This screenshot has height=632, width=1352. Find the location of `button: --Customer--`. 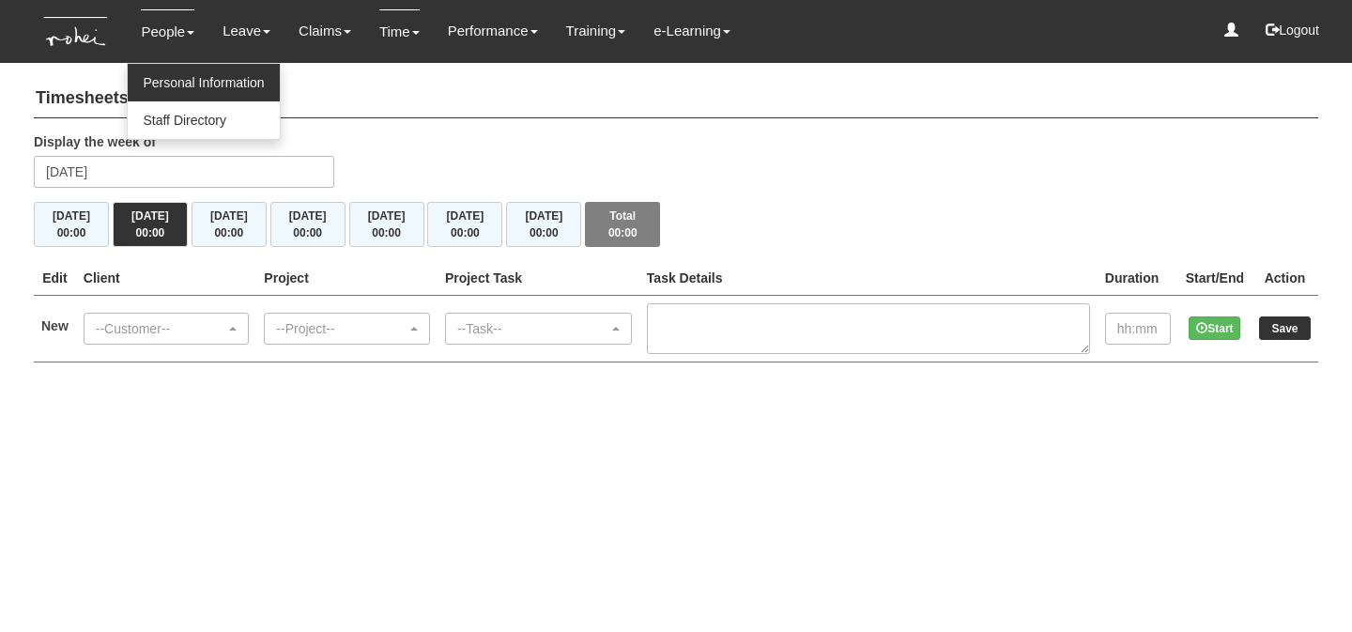

button: --Customer-- is located at coordinates (166, 329).